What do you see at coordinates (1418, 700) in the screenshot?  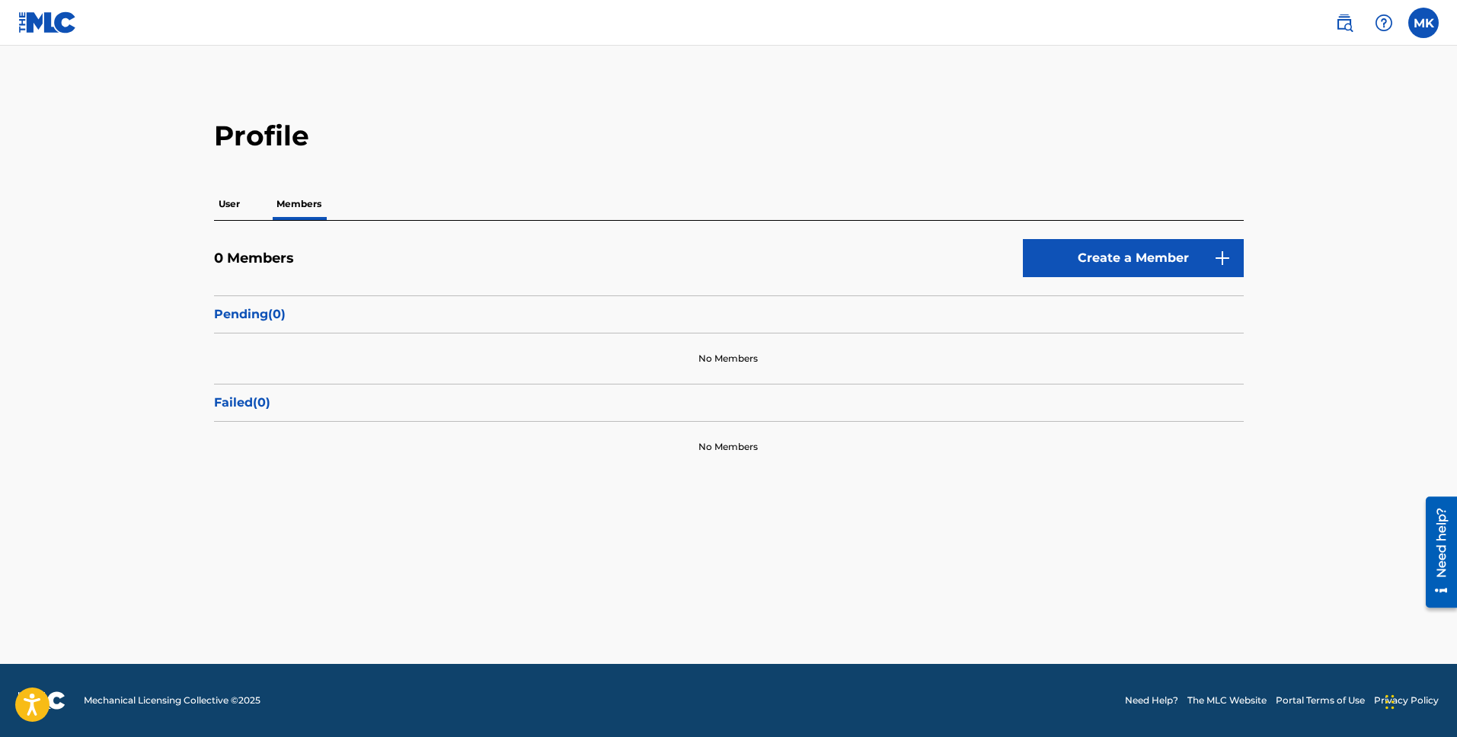 I see `div: Chat Widget` at bounding box center [1418, 700].